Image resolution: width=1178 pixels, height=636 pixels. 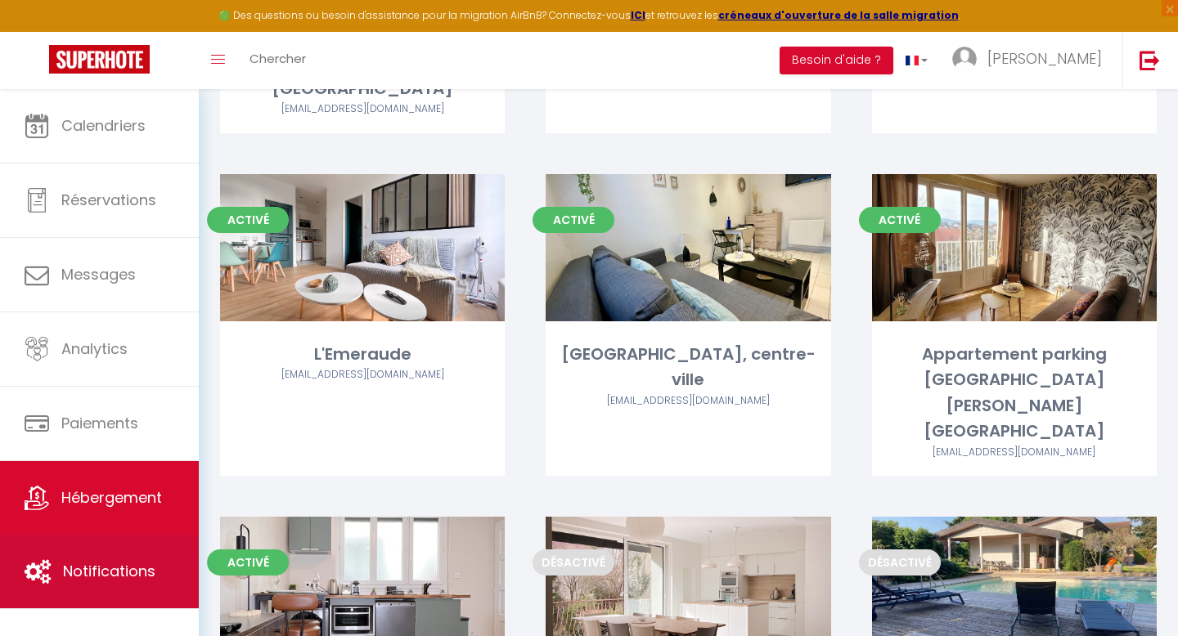 What do you see at coordinates (111, 497) in the screenshot?
I see `span: Hébergement` at bounding box center [111, 497].